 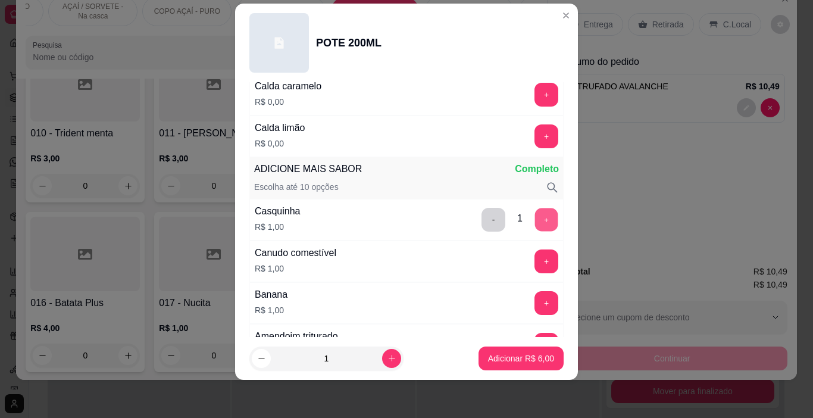 What do you see at coordinates (349, 43) in the screenshot?
I see `div: POTE 200ML` at bounding box center [349, 43].